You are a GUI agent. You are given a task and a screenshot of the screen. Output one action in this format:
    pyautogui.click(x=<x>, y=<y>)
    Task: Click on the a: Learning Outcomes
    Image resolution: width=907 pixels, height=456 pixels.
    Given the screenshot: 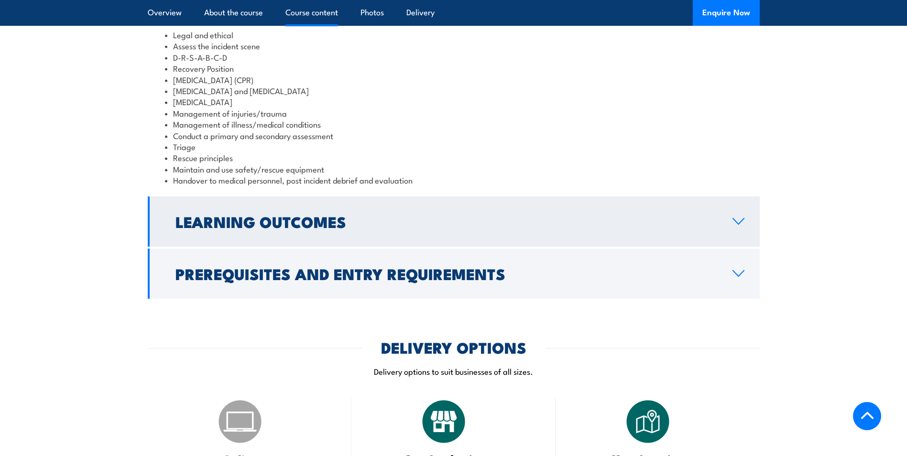 What is the action you would take?
    pyautogui.click(x=454, y=221)
    